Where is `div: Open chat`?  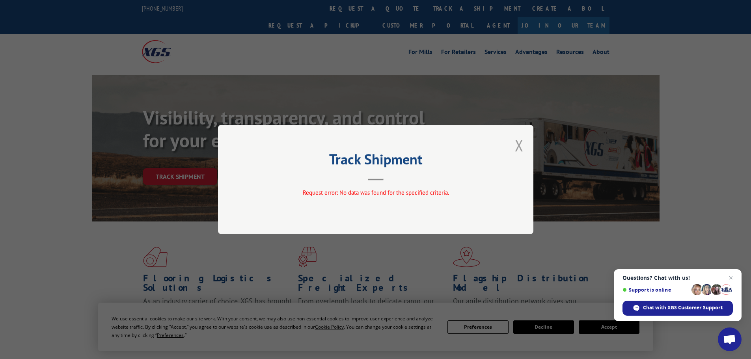
div: Open chat is located at coordinates (730, 340).